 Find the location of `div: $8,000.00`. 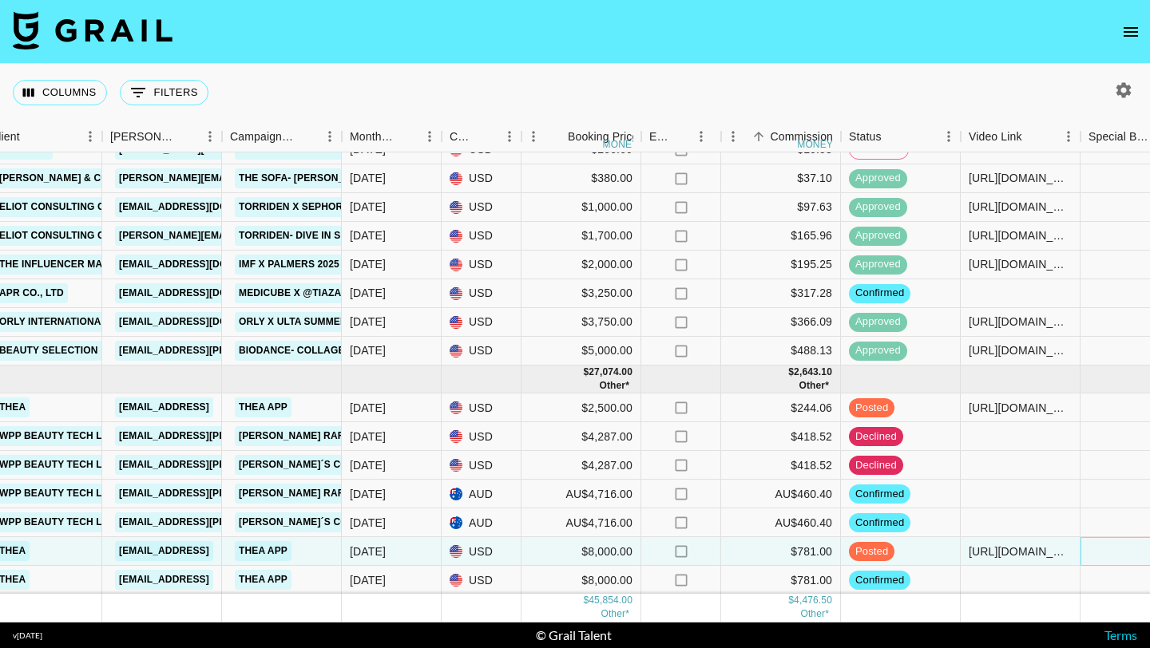

div: $8,000.00 is located at coordinates (581, 580).